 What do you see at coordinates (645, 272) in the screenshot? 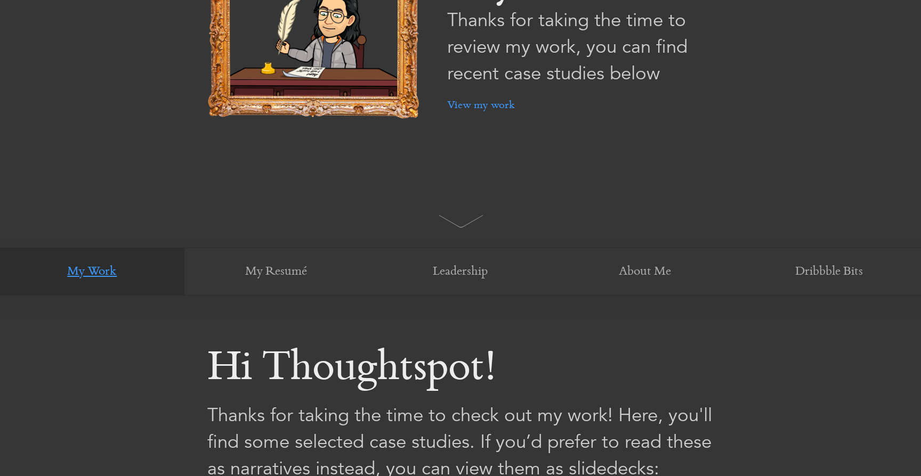
I see `a: About Me` at bounding box center [645, 272].